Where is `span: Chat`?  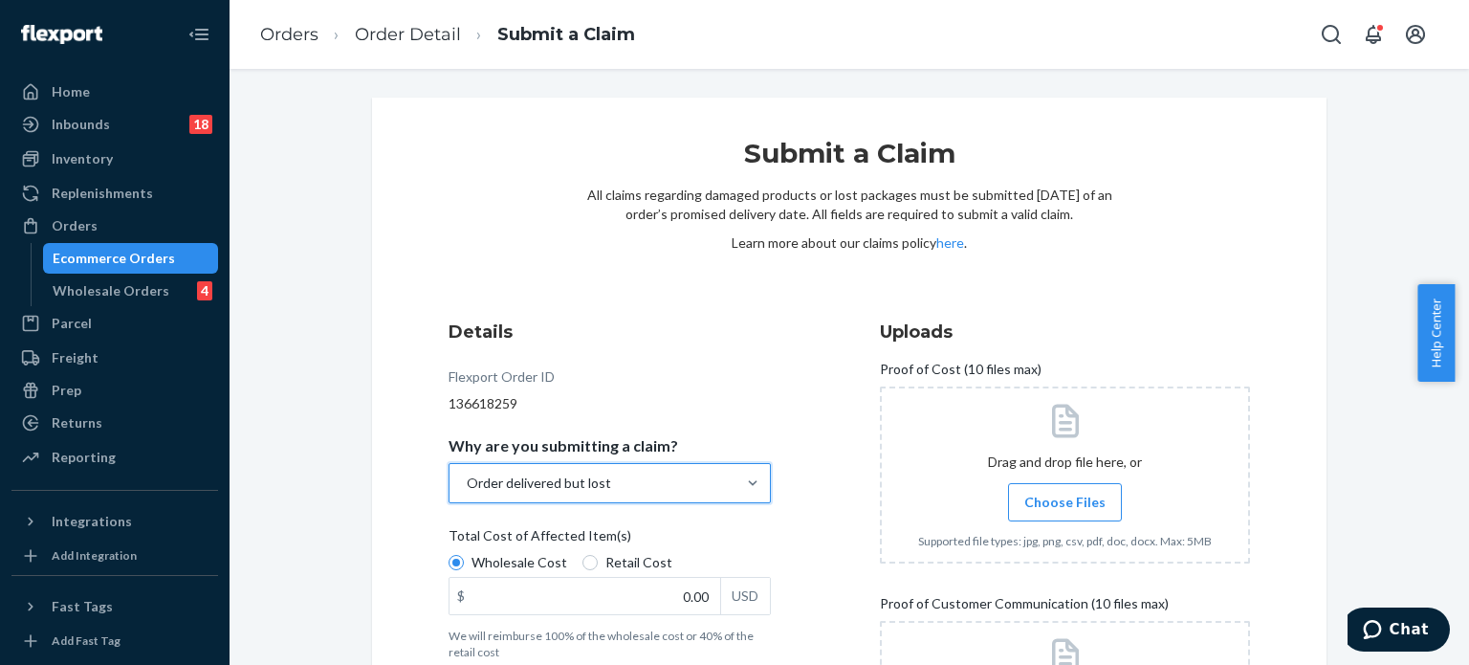 span: Chat is located at coordinates (61, 22).